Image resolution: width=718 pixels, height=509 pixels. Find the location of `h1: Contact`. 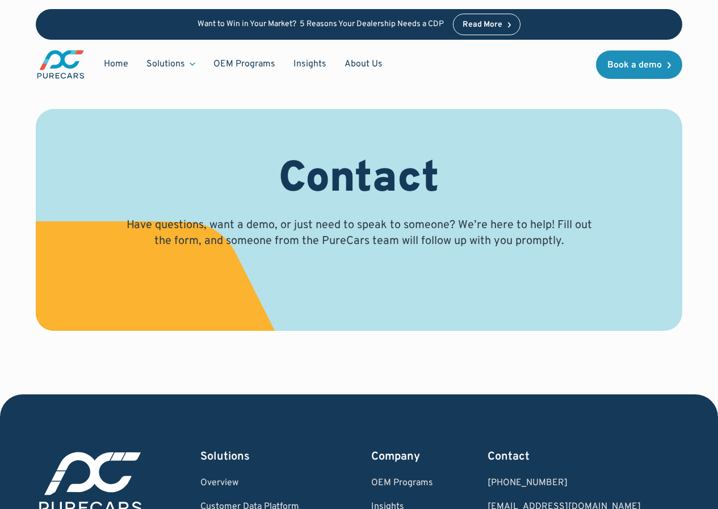

h1: Contact is located at coordinates (359, 180).